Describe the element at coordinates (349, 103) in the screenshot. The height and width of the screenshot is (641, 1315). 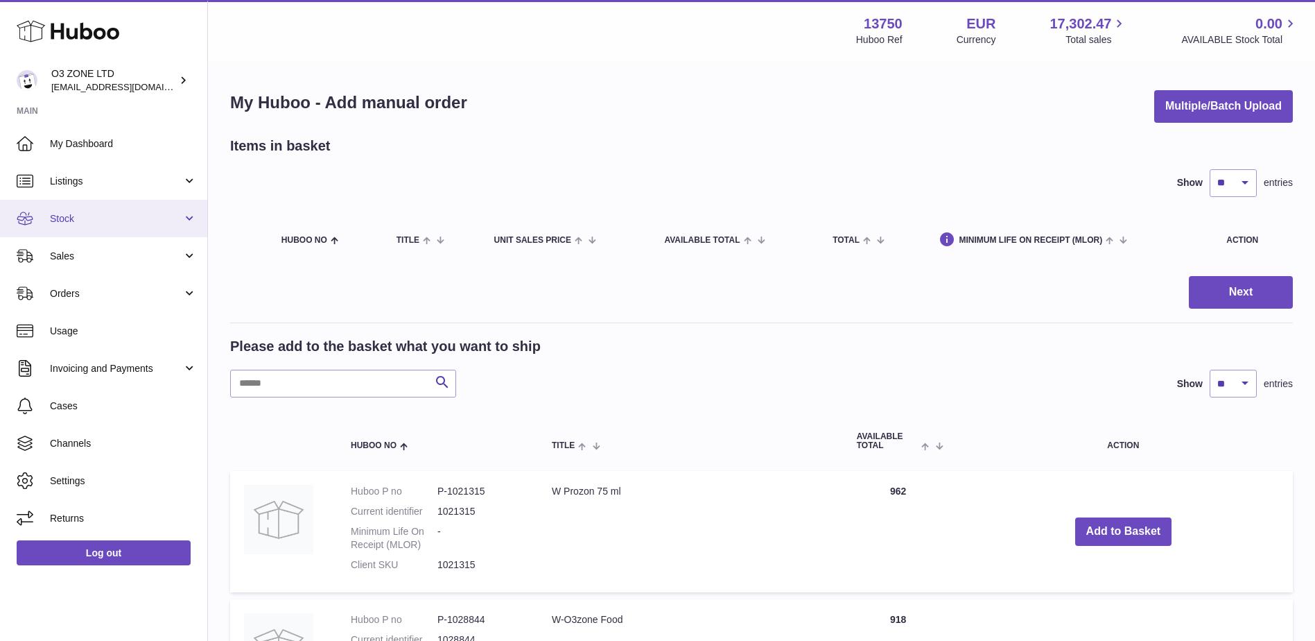
I see `h1: My Huboo - Add manual order` at that location.